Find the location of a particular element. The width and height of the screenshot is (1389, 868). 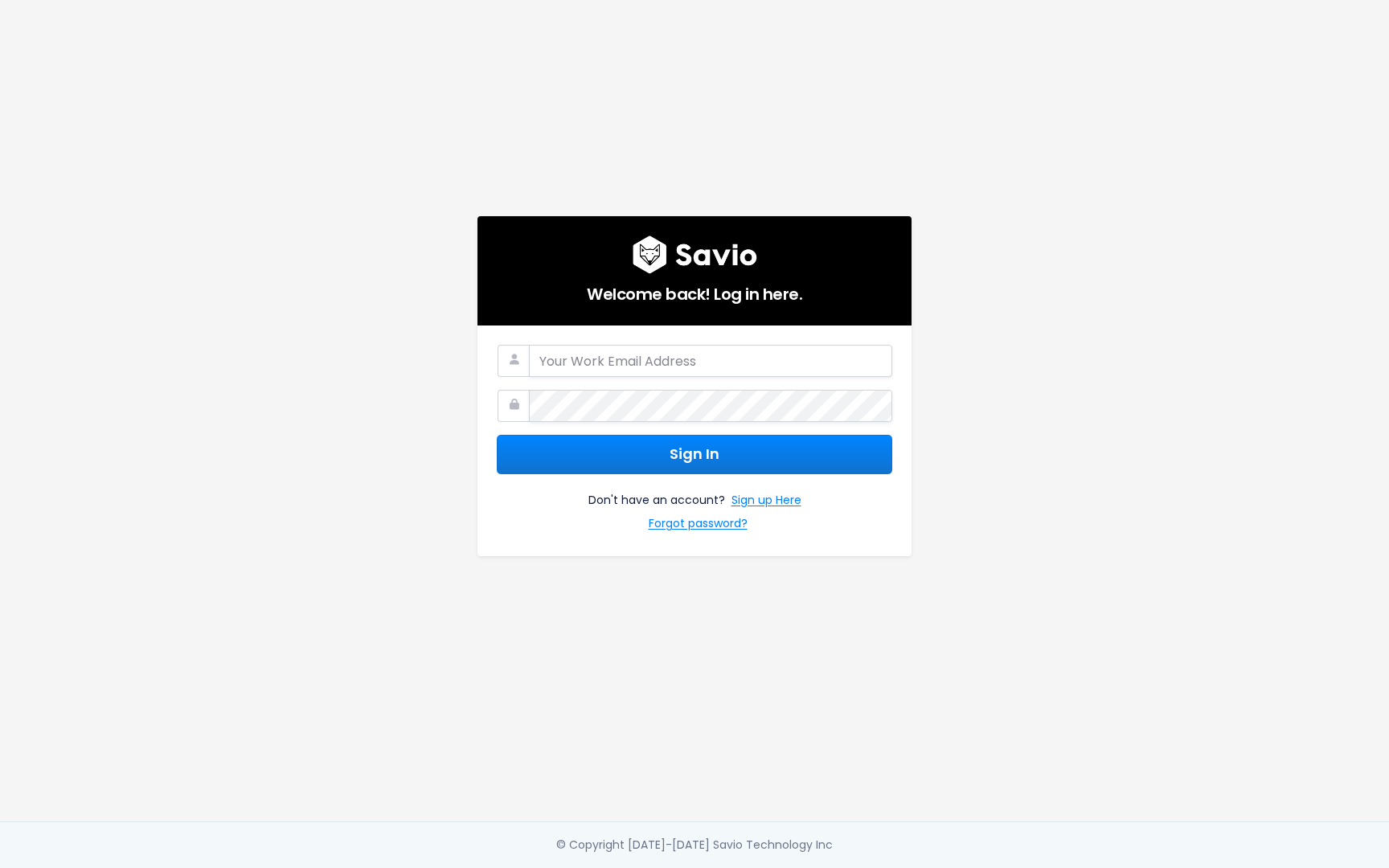

input: Your Work Email Address is located at coordinates (711, 361).